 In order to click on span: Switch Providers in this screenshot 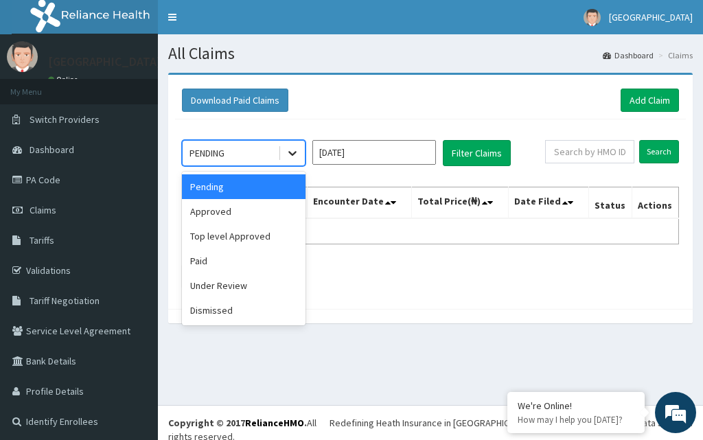, I will do `click(65, 120)`.